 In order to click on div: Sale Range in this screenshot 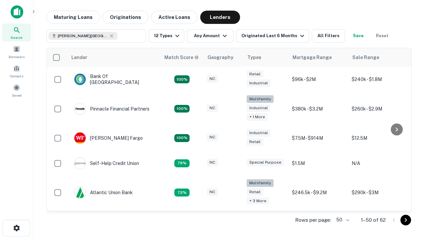, I will do `click(366, 58)`.